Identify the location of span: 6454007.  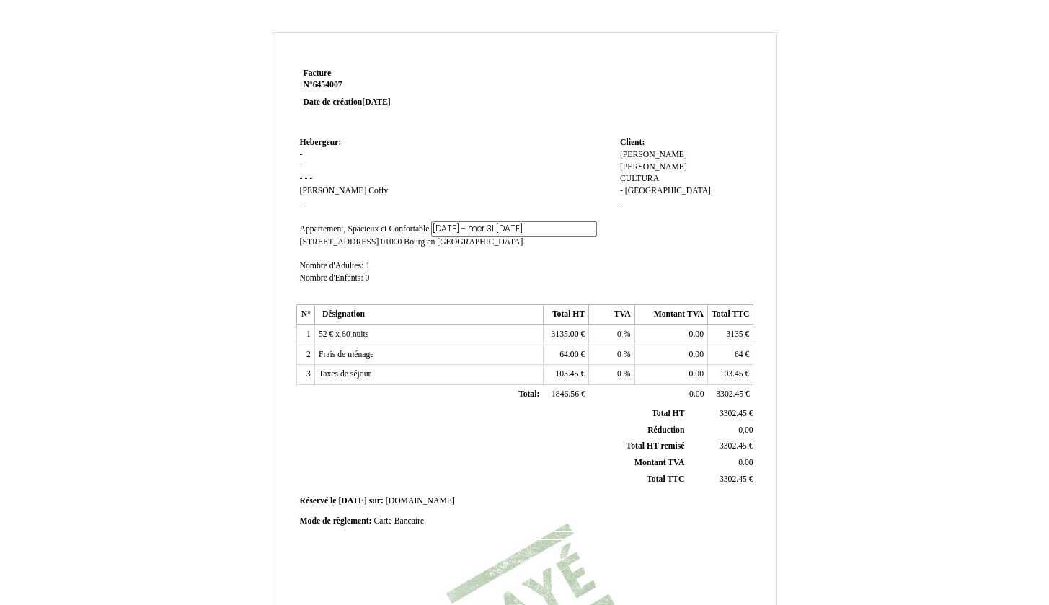
(327, 84).